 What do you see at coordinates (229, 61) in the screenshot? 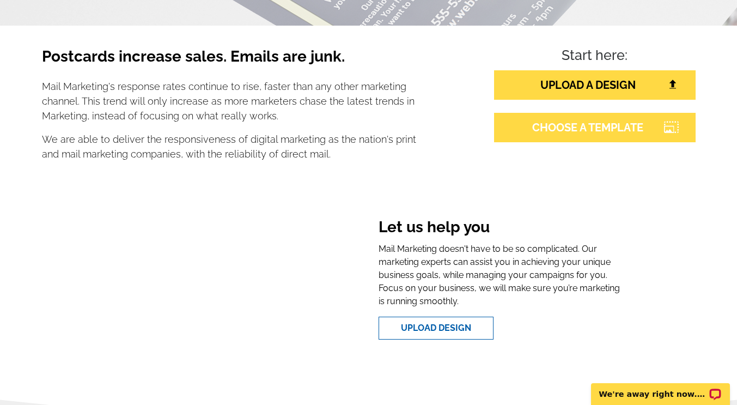
I see `h3: Postcards increase sales. Emails are junk.` at bounding box center [229, 61].